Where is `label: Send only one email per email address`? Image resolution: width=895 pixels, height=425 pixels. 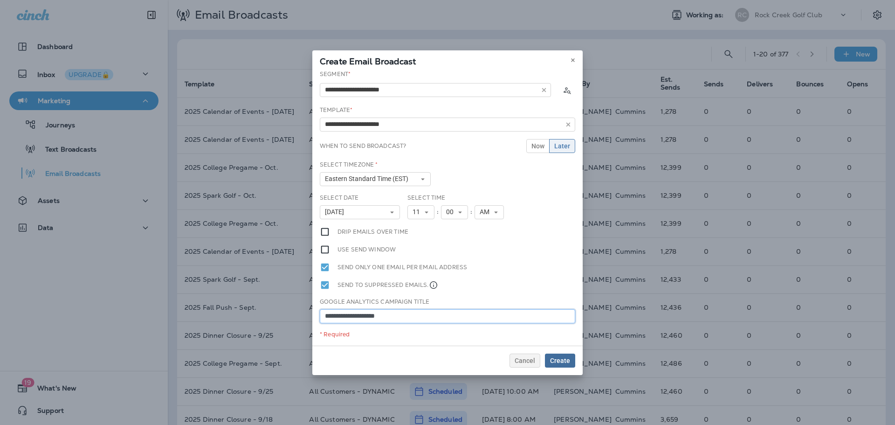 label: Send only one email per email address is located at coordinates (402, 267).